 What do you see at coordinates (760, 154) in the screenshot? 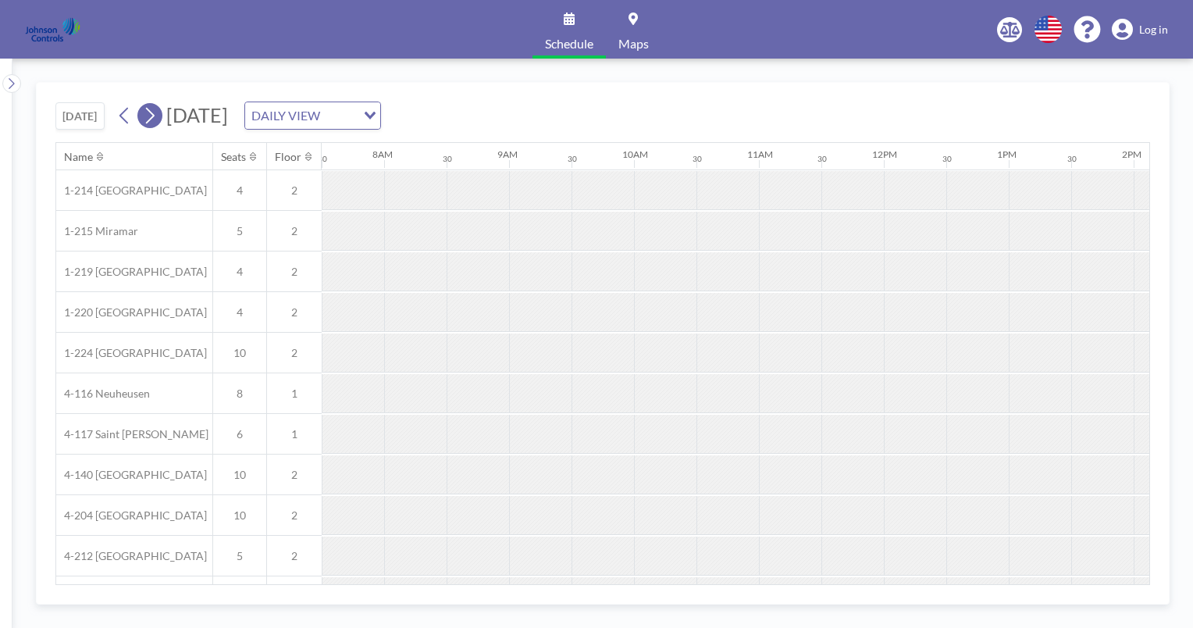
I see `div: 11AM` at bounding box center [760, 154].